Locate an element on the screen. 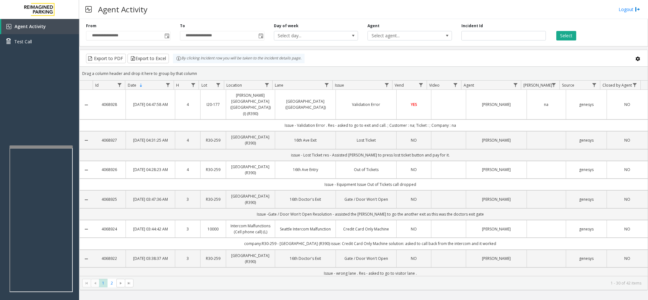 The width and height of the screenshot is (648, 300). span: Location is located at coordinates (234, 85).